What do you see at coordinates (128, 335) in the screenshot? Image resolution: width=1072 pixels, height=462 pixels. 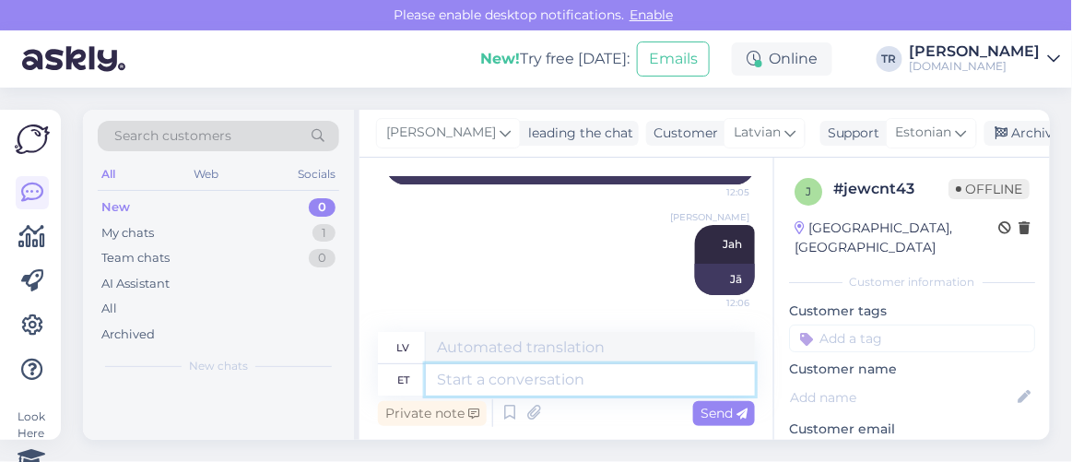 I see `div: Archived` at bounding box center [128, 335].